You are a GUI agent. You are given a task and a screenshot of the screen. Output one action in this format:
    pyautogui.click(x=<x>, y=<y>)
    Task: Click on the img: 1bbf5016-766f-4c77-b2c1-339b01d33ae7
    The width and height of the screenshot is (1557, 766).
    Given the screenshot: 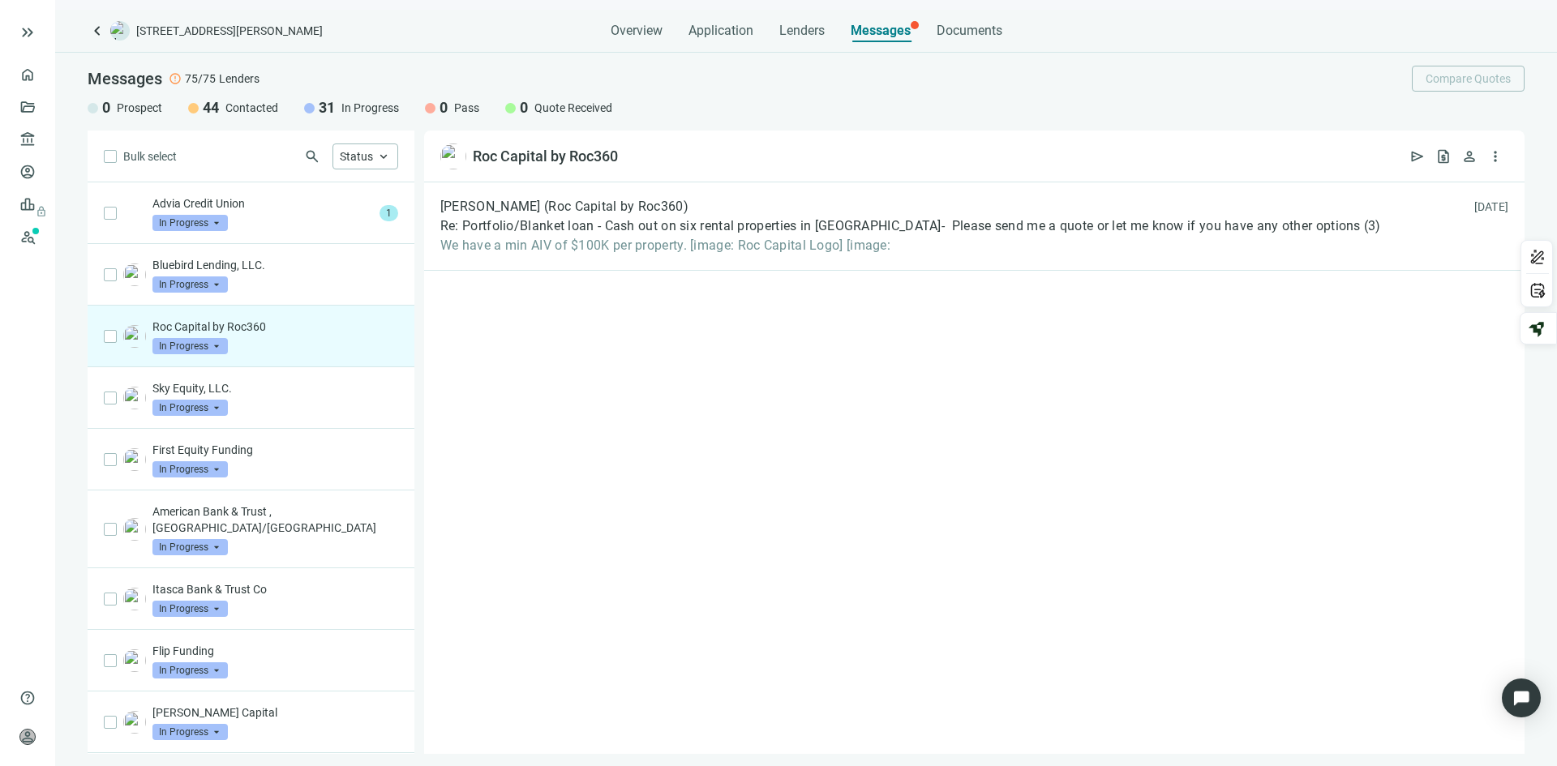 What is the action you would take?
    pyautogui.click(x=135, y=460)
    